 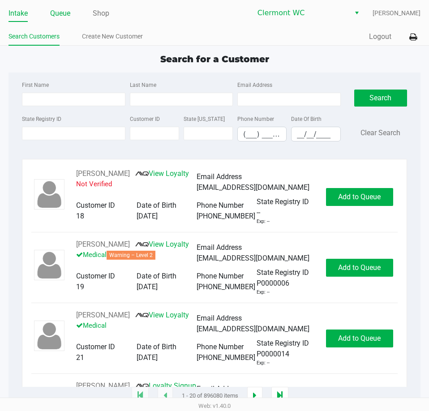 What do you see at coordinates (60, 13) in the screenshot?
I see `a: Queue` at bounding box center [60, 13].